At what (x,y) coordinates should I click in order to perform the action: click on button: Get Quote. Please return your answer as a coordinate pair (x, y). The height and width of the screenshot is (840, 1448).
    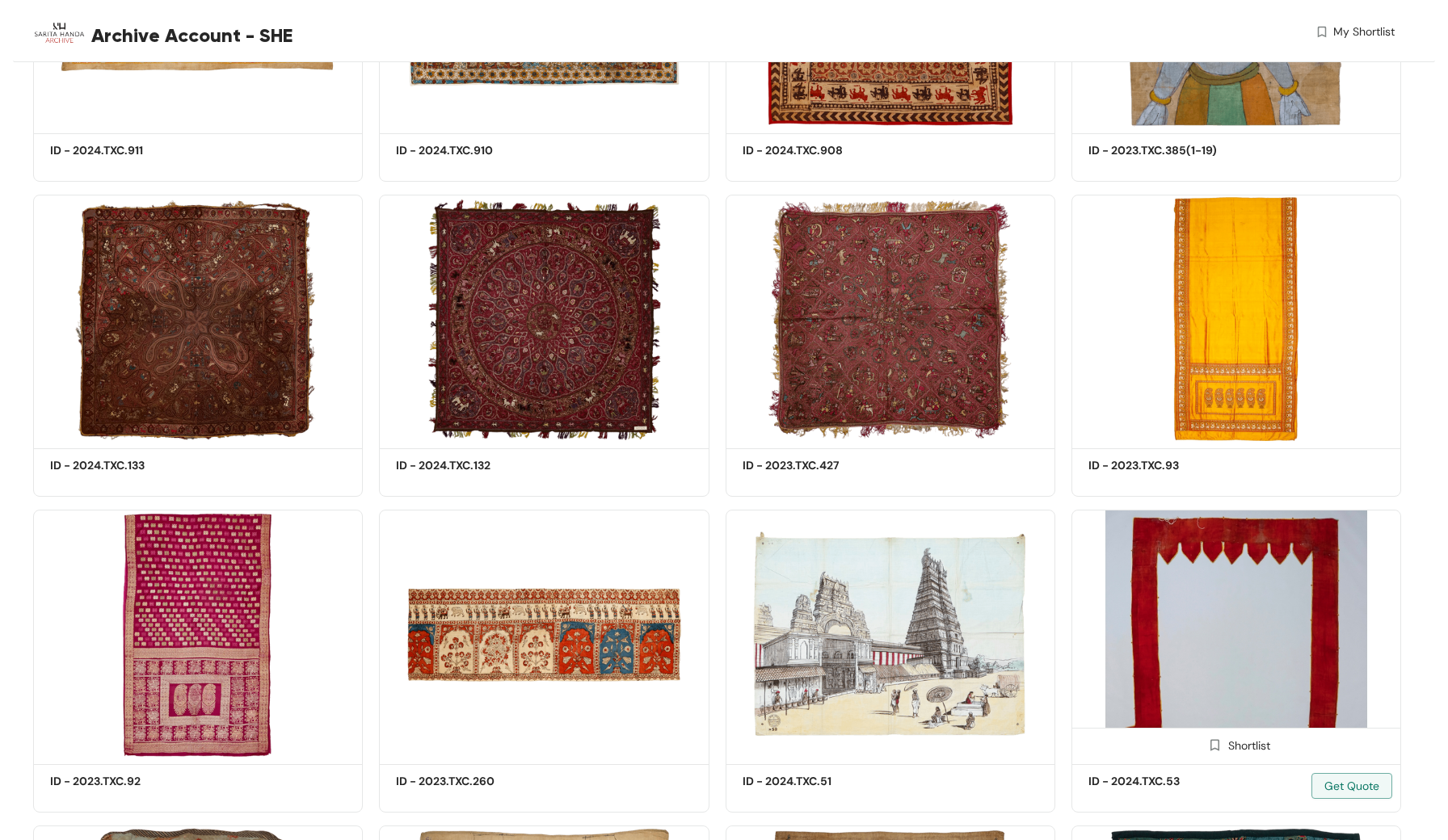
    Looking at the image, I should click on (1352, 786).